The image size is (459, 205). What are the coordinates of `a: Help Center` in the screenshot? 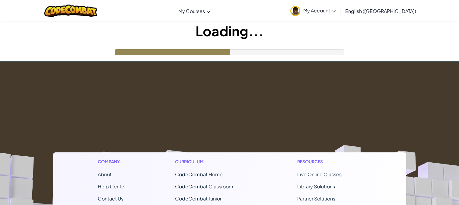 It's located at (112, 186).